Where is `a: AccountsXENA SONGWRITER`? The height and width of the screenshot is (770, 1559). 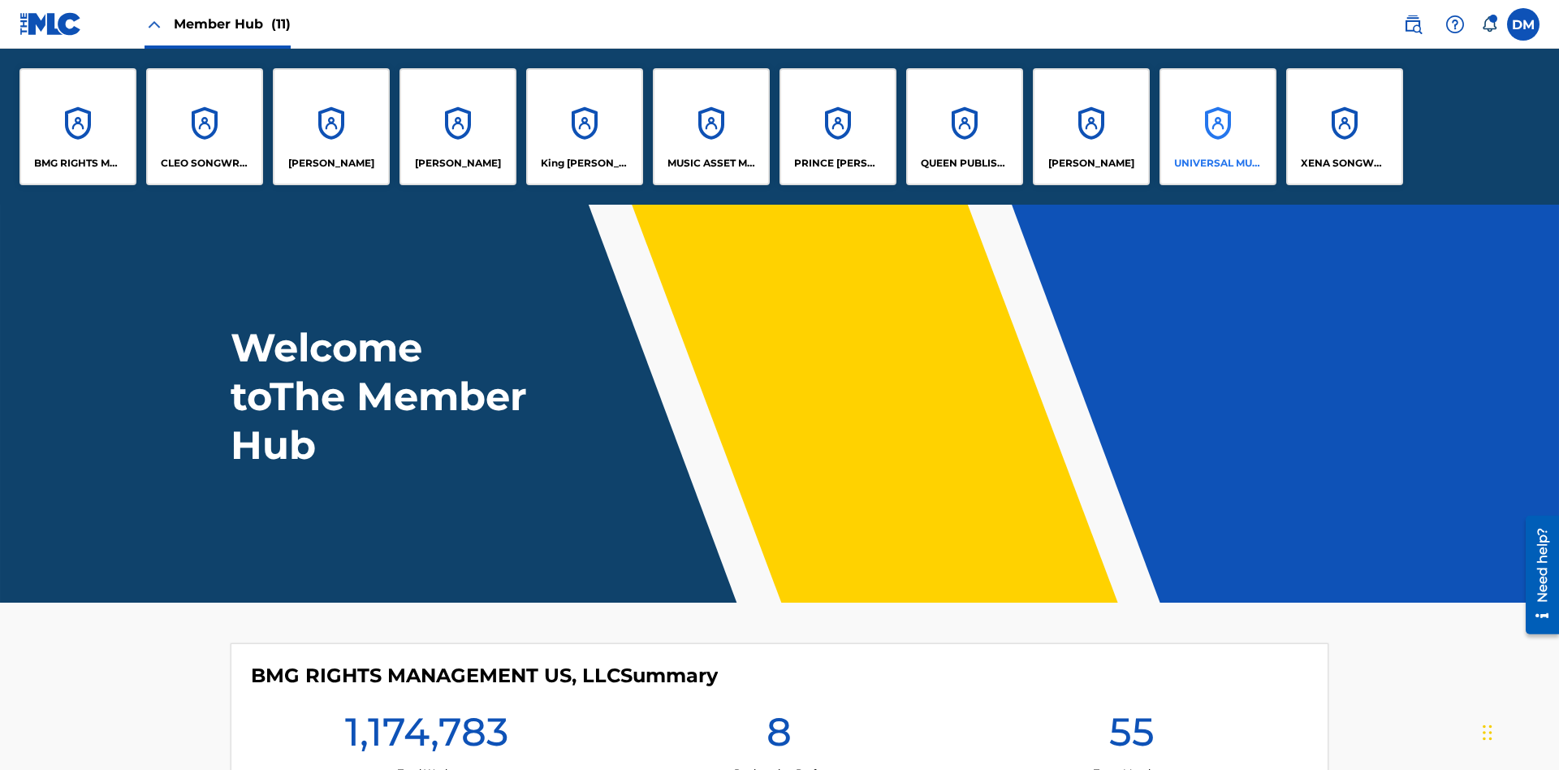 a: AccountsXENA SONGWRITER is located at coordinates (1345, 127).